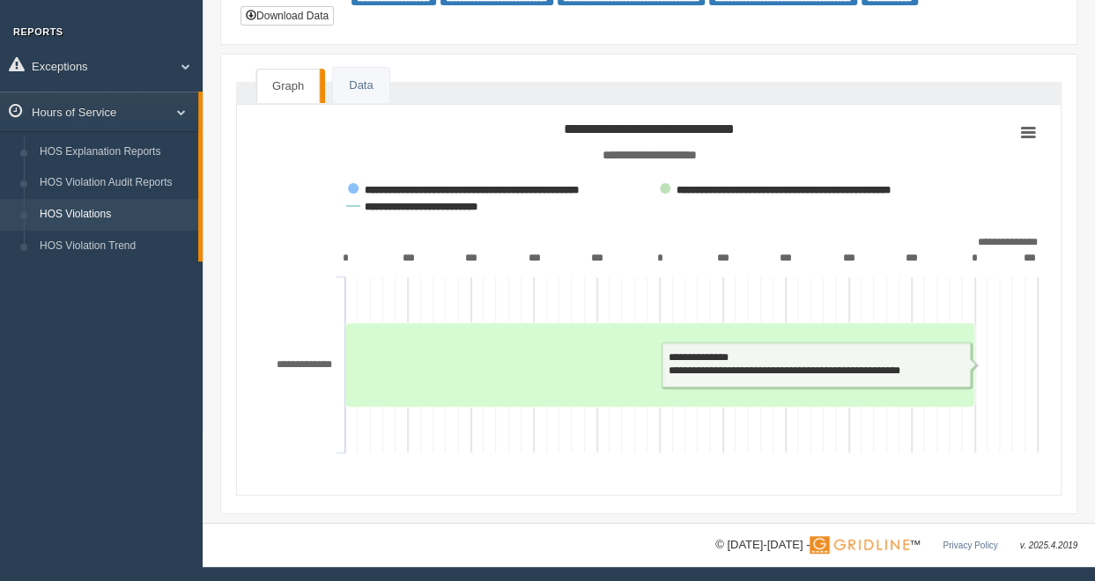 This screenshot has height=581, width=1095. Describe the element at coordinates (288, 86) in the screenshot. I see `a: Graph` at that location.